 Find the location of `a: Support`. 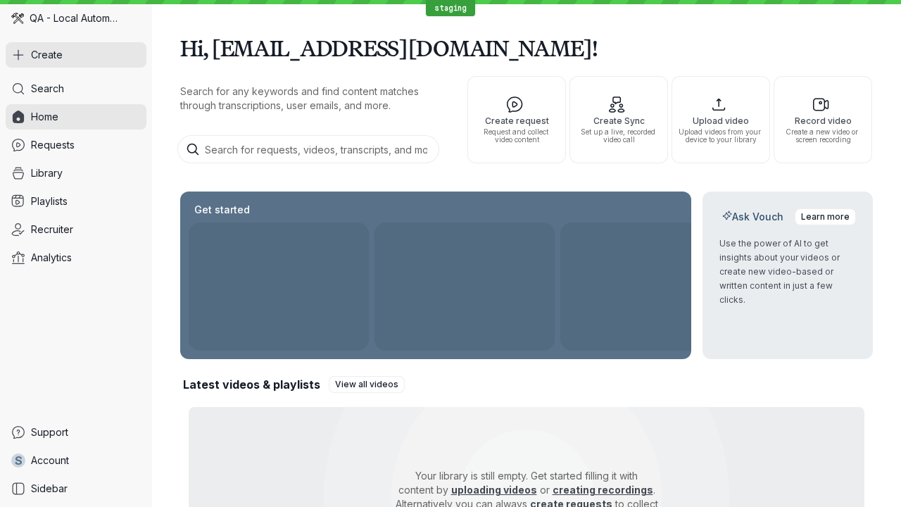

a: Support is located at coordinates (76, 432).